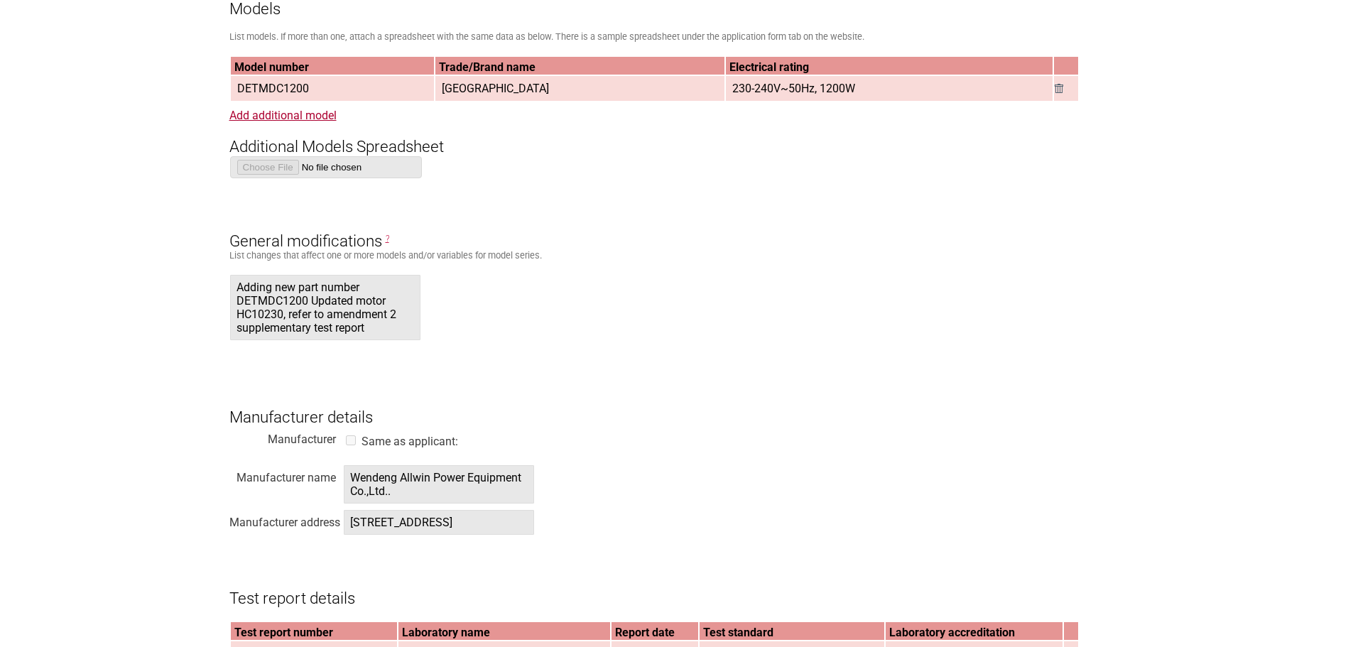 This screenshot has width=1353, height=647. Describe the element at coordinates (677, 229) in the screenshot. I see `h3: General modifications` at that location.